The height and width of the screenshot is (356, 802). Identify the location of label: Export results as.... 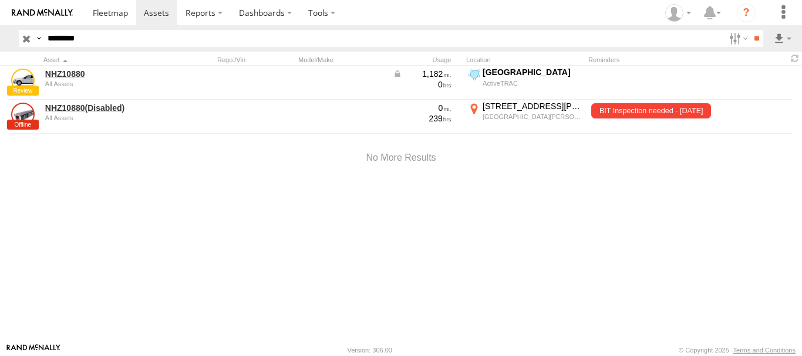
(782, 38).